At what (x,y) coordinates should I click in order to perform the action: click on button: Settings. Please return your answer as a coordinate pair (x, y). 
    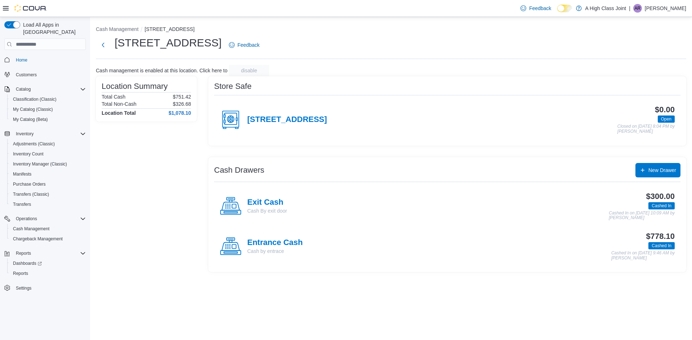
    Looking at the image, I should click on (45, 288).